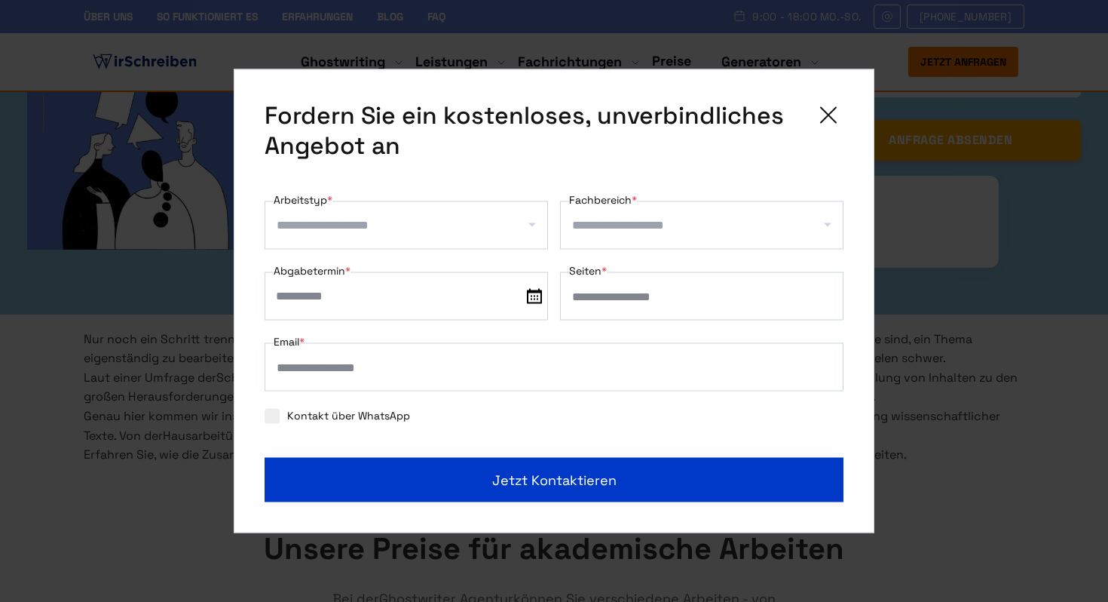 This screenshot has width=1108, height=602. What do you see at coordinates (337, 415) in the screenshot?
I see `label: Kontakt über WhatsApp` at bounding box center [337, 415].